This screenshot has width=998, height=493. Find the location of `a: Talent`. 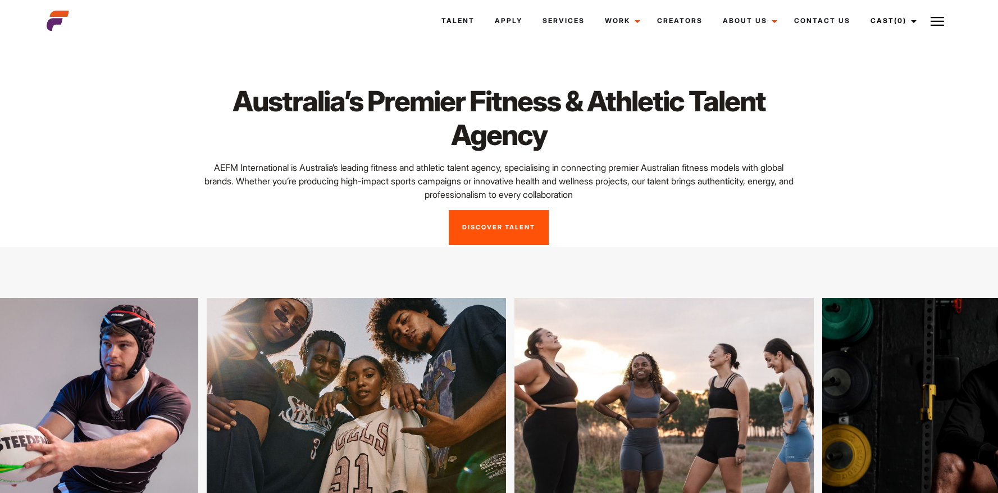

a: Talent is located at coordinates (458, 21).